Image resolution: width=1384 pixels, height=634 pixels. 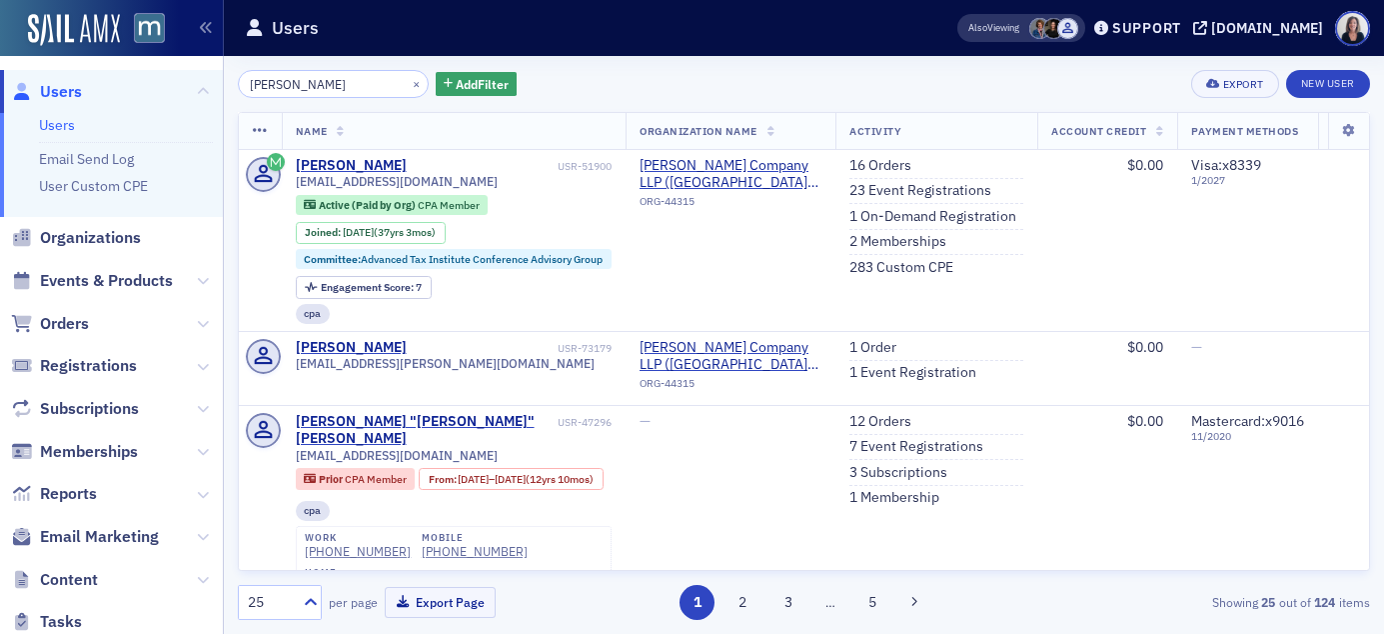 What do you see at coordinates (585, 422) in the screenshot?
I see `div: USR-47296` at bounding box center [585, 422].